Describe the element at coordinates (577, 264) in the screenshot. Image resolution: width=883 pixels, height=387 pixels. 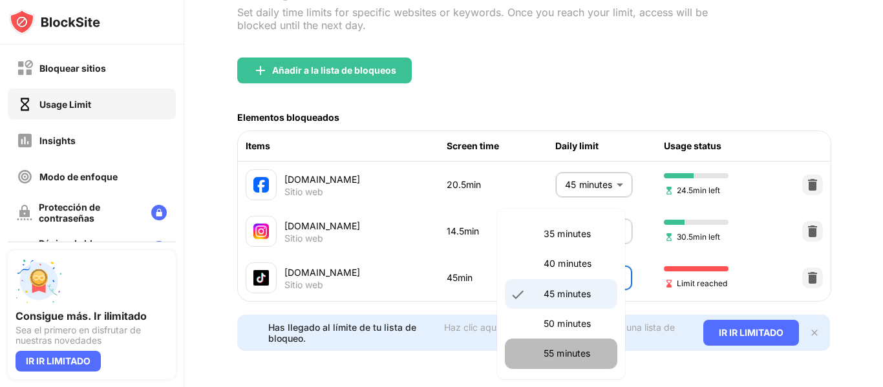
I see `p: 40 minutes` at that location.